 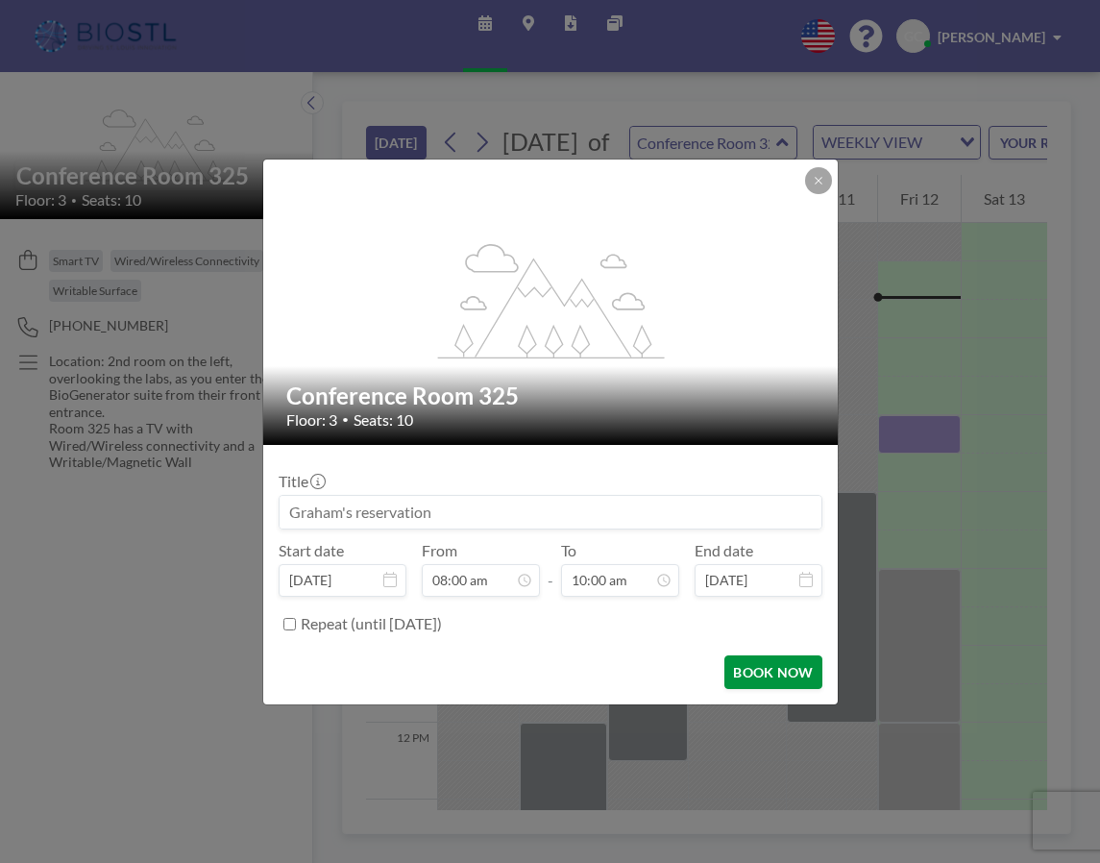 What do you see at coordinates (723, 550) in the screenshot?
I see `label: End date` at bounding box center [723, 550].